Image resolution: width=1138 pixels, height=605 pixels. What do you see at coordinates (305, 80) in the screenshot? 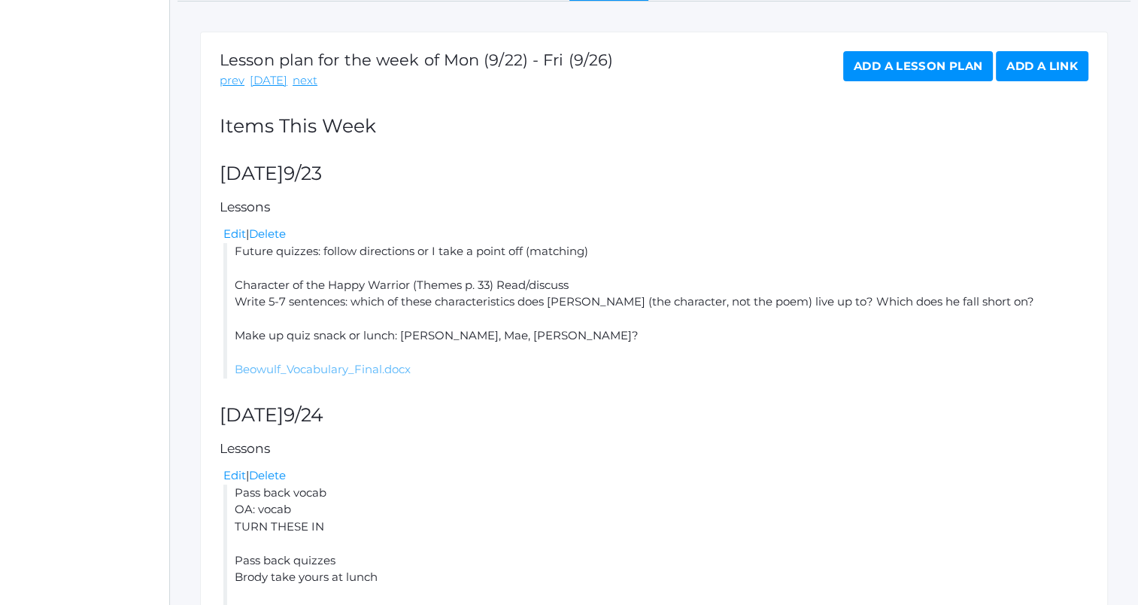
I see `a: next` at bounding box center [305, 80].